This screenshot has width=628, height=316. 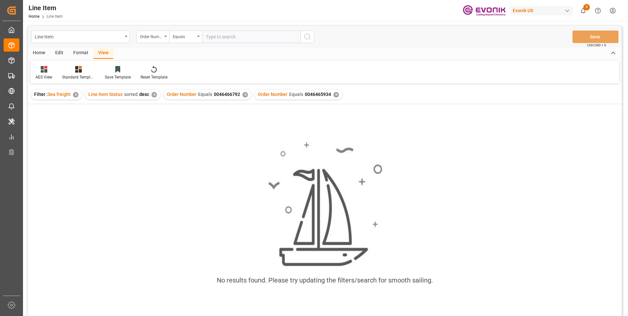 I want to click on div: View, so click(x=103, y=53).